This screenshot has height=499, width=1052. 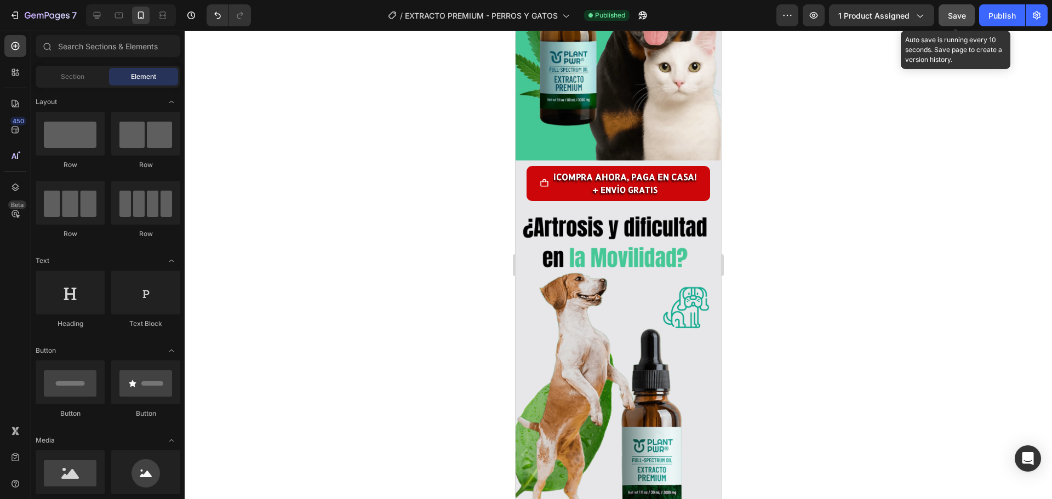 What do you see at coordinates (874, 15) in the screenshot?
I see `span: 1 product assigned` at bounding box center [874, 15].